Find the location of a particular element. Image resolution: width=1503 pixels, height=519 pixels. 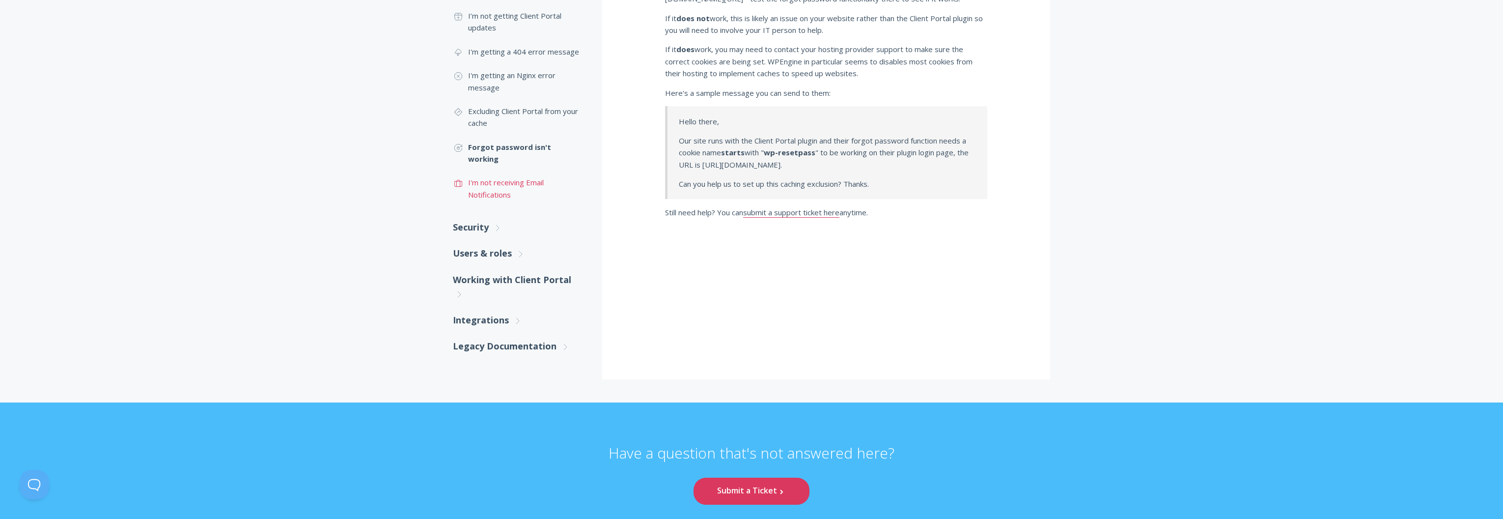

p: Can you help us to set up this caching exclusion? Thanks. is located at coordinates (827, 184).